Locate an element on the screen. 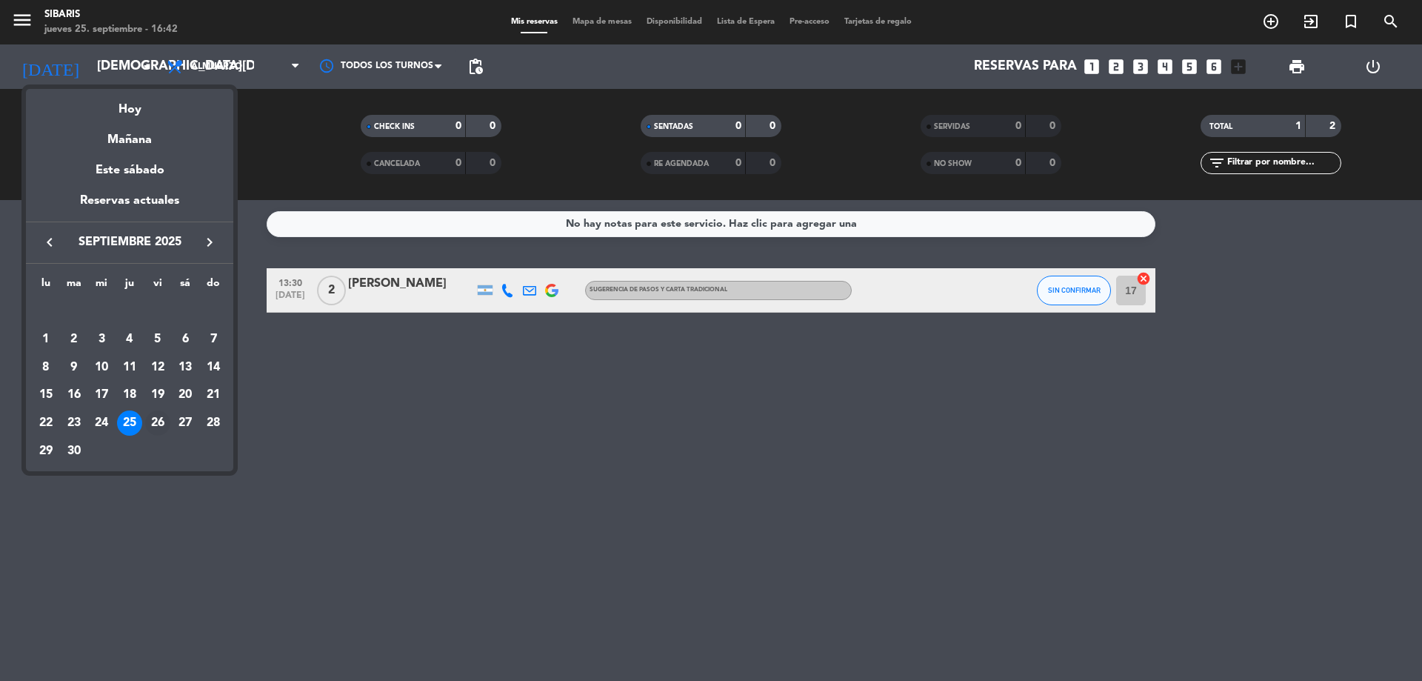 This screenshot has width=1422, height=681. td: 28 de septiembre de 2025 is located at coordinates (213, 423).